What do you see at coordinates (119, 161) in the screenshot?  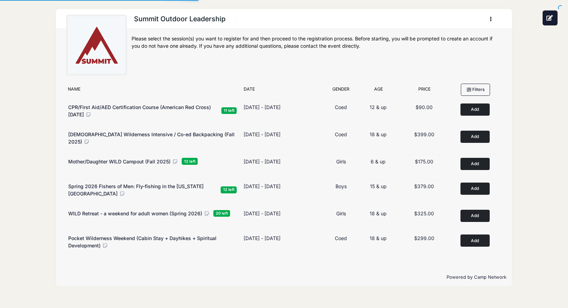 I see `span: Mother/Daughter WILD Campout (Fall 2025)` at bounding box center [119, 161].